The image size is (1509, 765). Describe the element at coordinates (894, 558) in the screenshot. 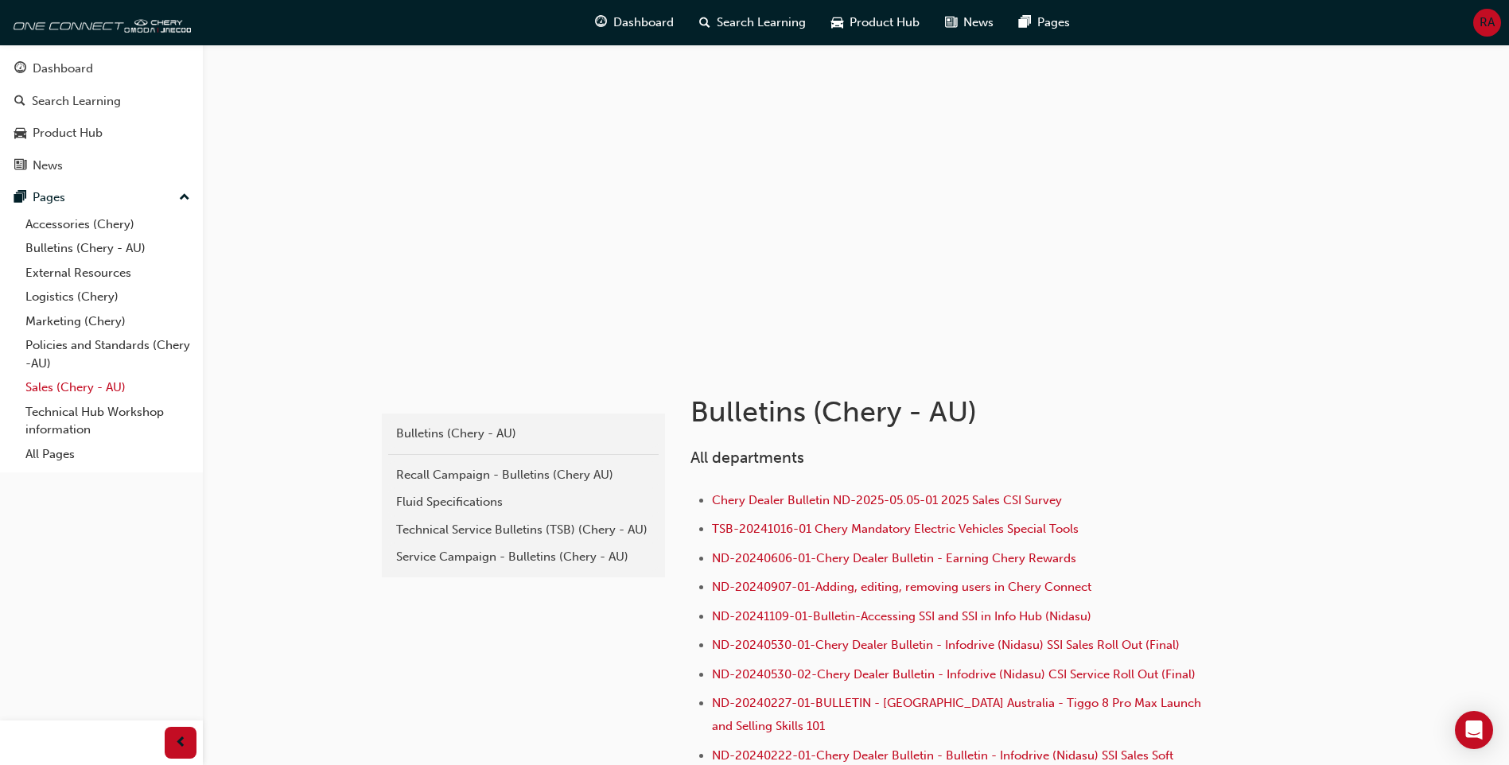

I see `span: ND-20240606-01-Chery Dealer Bulletin - Earning Chery Rewards` at that location.